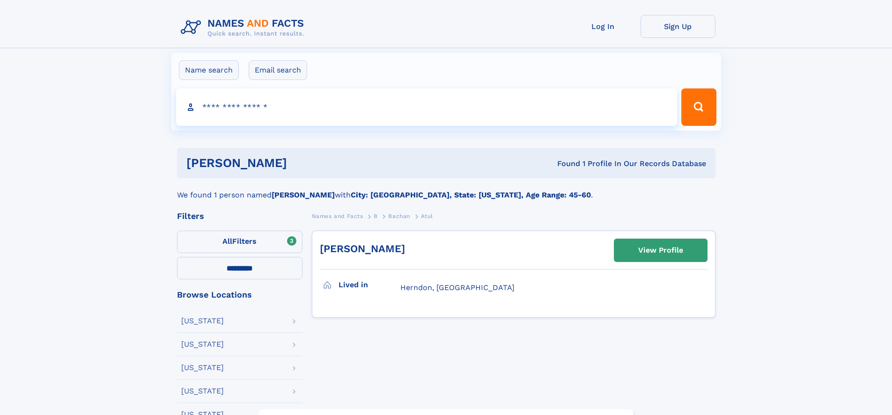 Image resolution: width=892 pixels, height=415 pixels. Describe the element at coordinates (240, 216) in the screenshot. I see `div: Filters` at that location.